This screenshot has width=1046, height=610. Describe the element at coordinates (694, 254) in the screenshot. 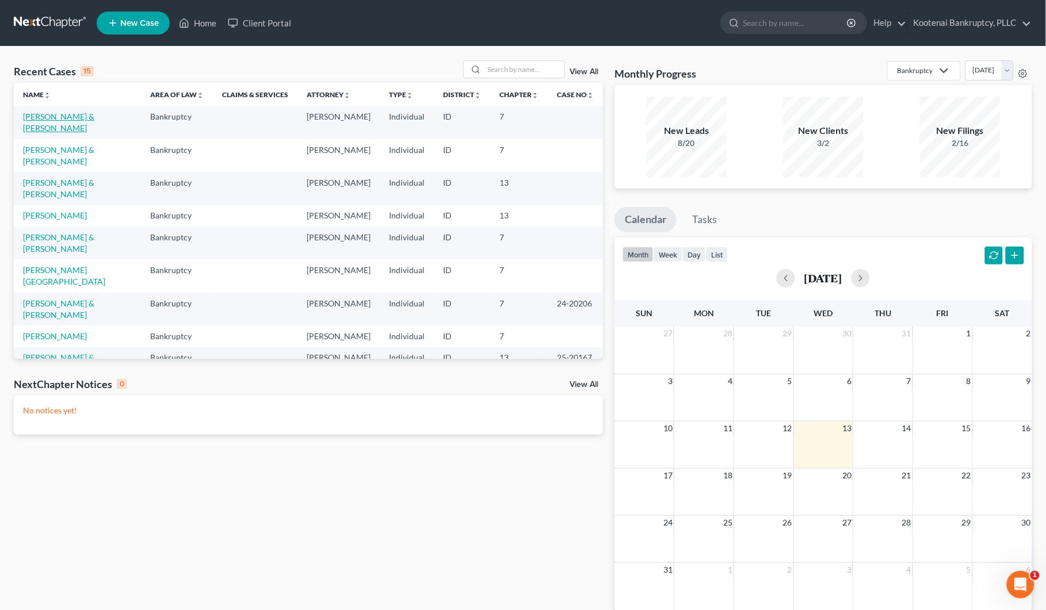

I see `button: day` at that location.